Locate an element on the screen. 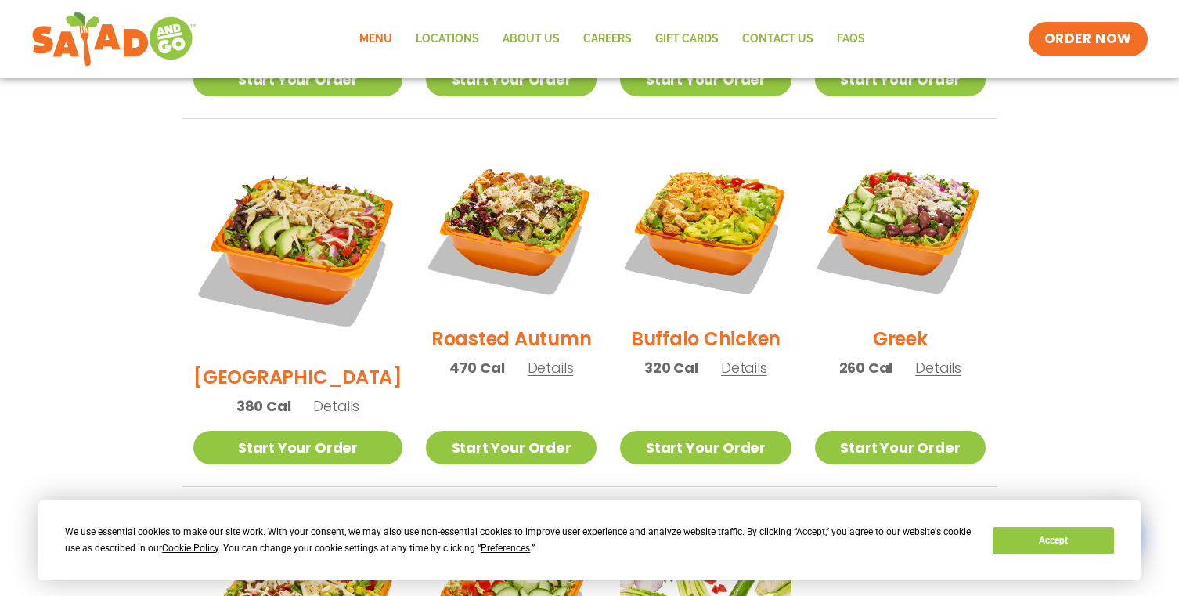 The width and height of the screenshot is (1179, 596). img: Product photo for Buffalo Chicken Salad is located at coordinates (705, 228).